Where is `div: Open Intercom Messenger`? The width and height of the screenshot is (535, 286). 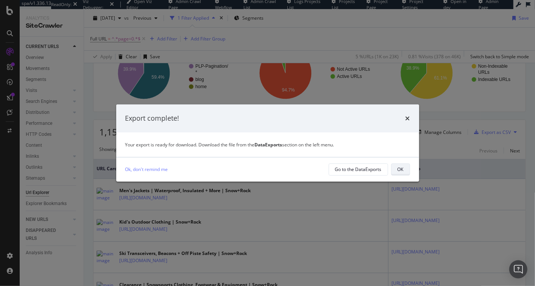
div: Open Intercom Messenger is located at coordinates (518, 270).